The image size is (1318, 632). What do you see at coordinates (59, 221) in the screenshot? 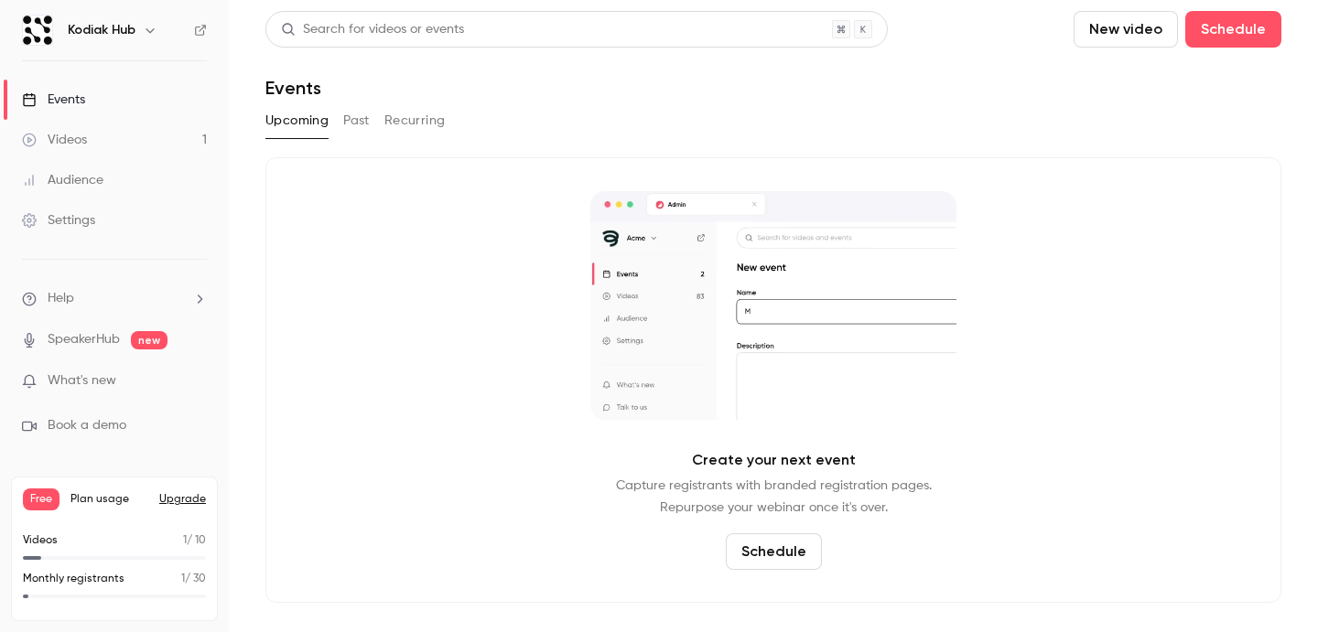
I see `div: Settings` at bounding box center [59, 221].